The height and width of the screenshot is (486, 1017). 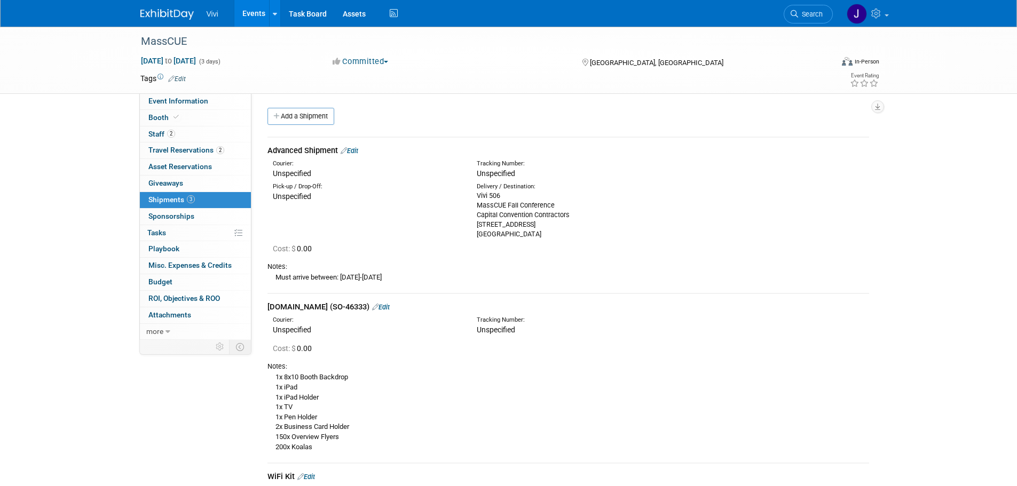 I want to click on span: Misc. Expenses & Credits, so click(x=190, y=265).